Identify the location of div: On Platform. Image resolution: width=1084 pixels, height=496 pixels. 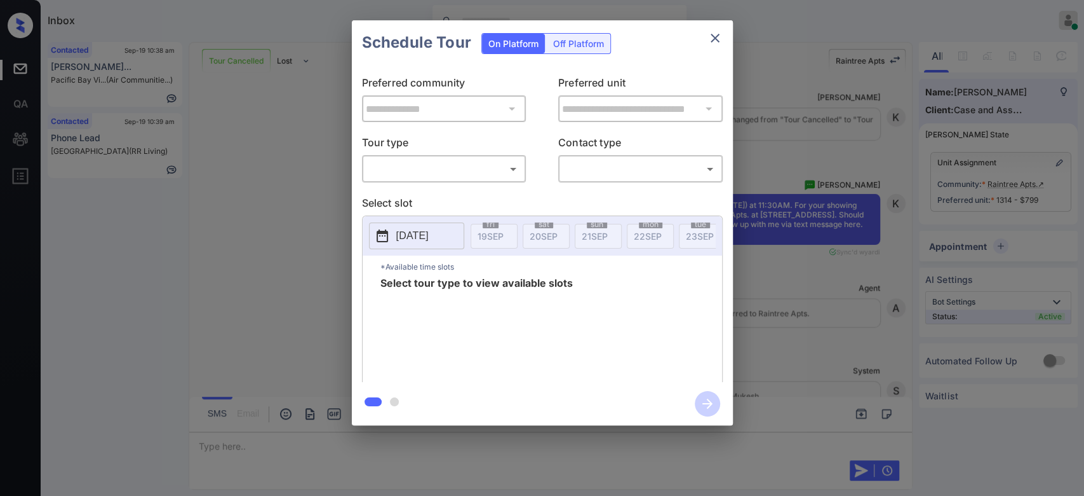
(513, 43).